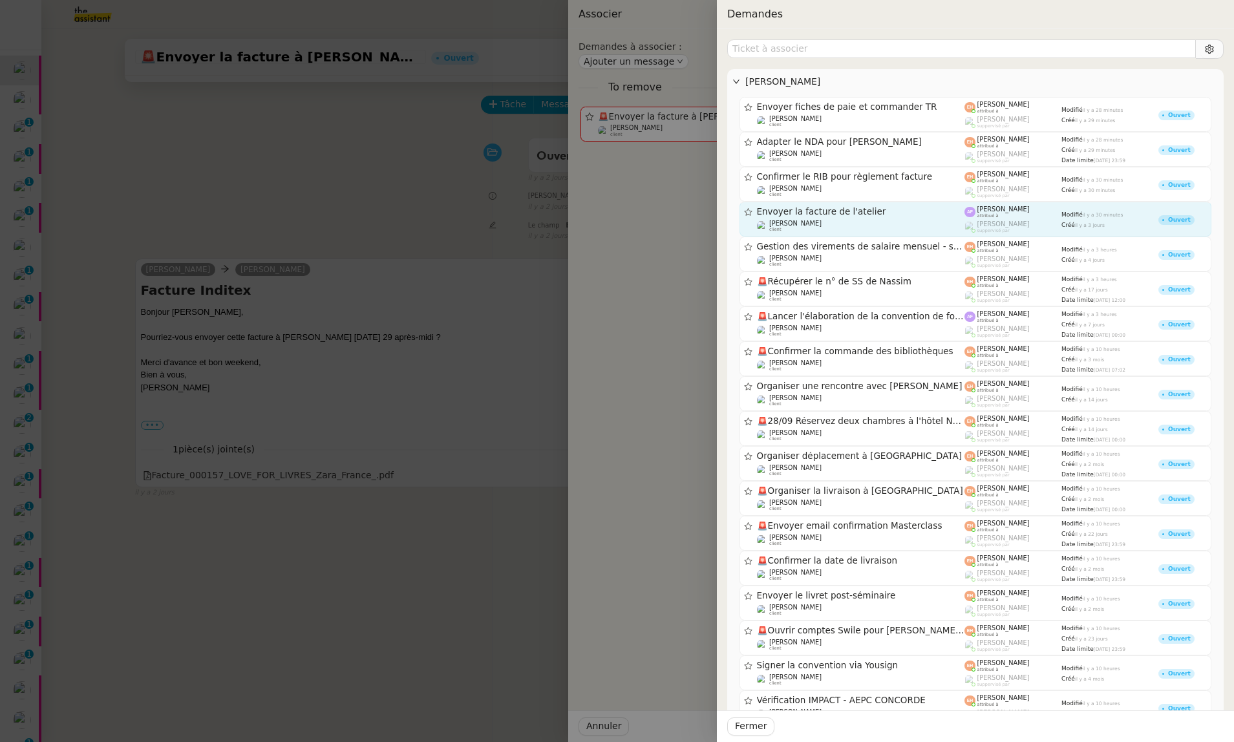 The image size is (1234, 742). Describe the element at coordinates (861, 352) in the screenshot. I see `span: Confirmer la commande des bibliothèques` at that location.